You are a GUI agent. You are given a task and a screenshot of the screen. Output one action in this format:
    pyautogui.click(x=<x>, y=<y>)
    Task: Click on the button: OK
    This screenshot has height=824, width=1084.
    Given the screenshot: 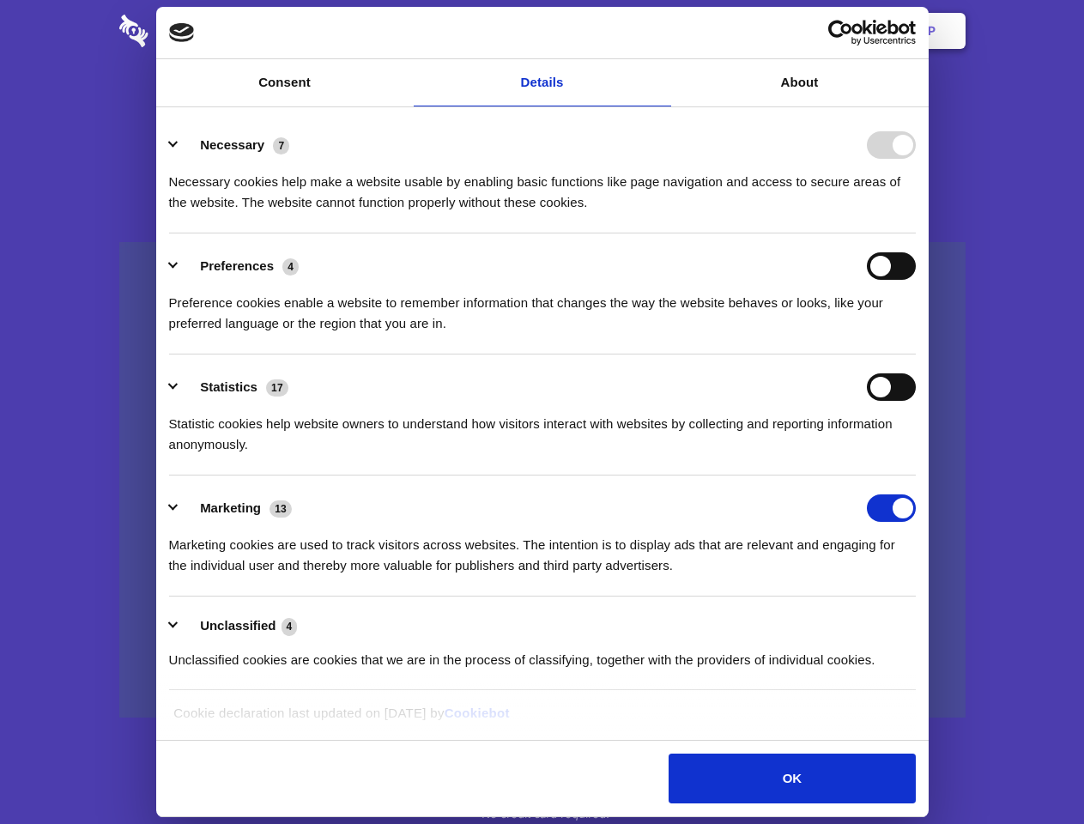 What is the action you would take?
    pyautogui.click(x=791, y=778)
    